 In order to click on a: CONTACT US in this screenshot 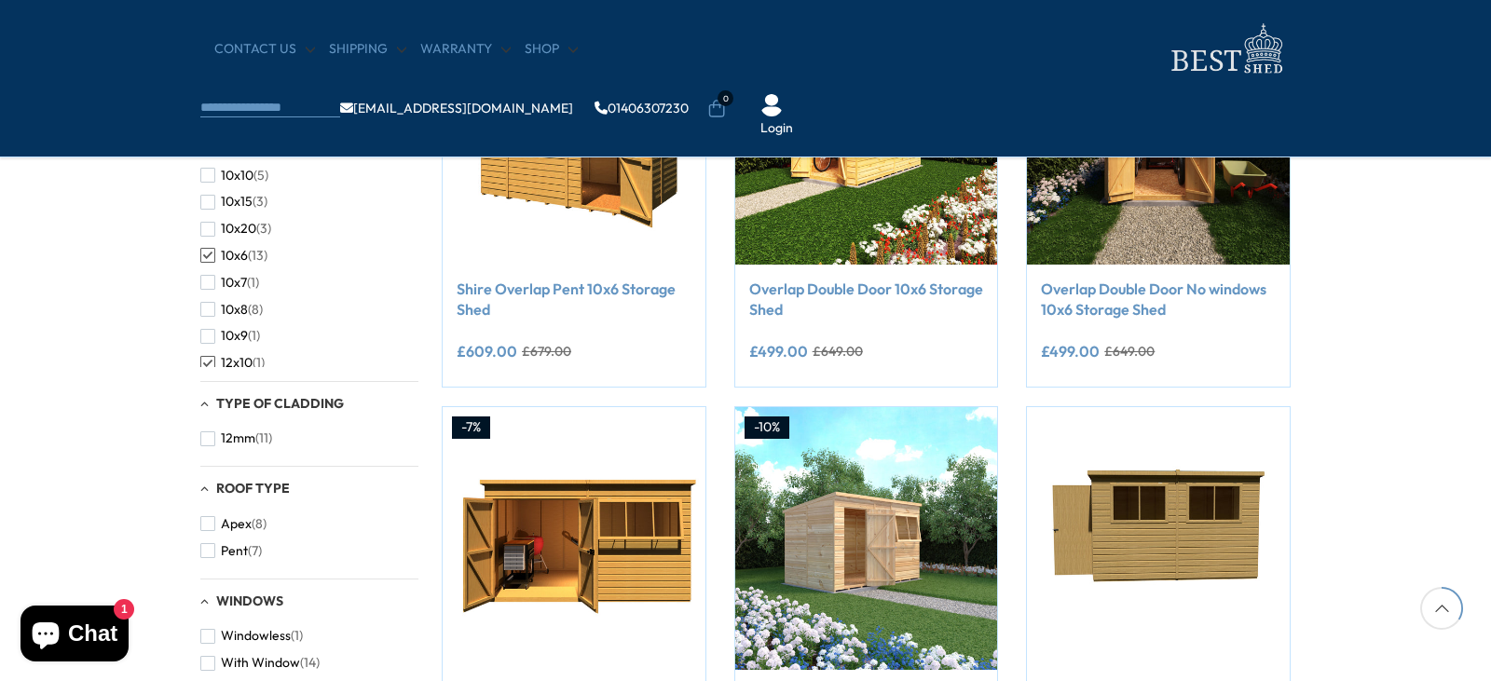, I will do `click(265, 49)`.